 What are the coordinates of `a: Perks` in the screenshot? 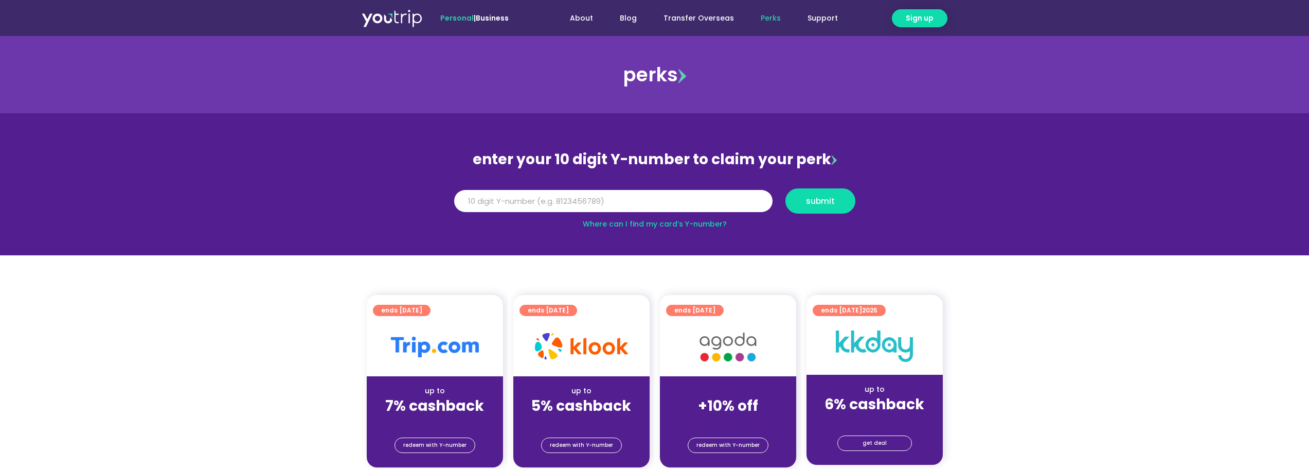 It's located at (770, 18).